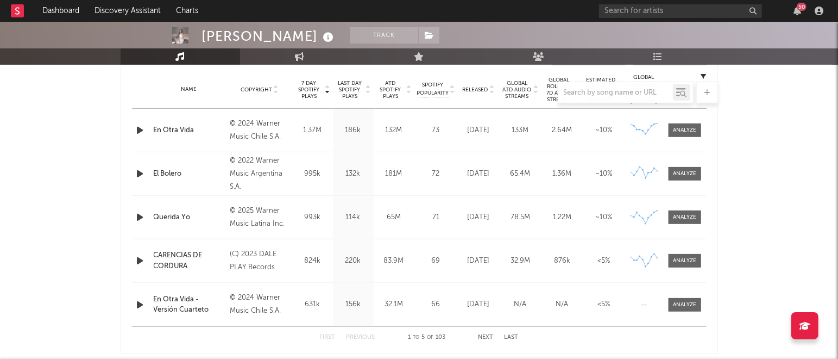  I want to click on div: © 2025 Warner Music Latina Inc., so click(259, 217).